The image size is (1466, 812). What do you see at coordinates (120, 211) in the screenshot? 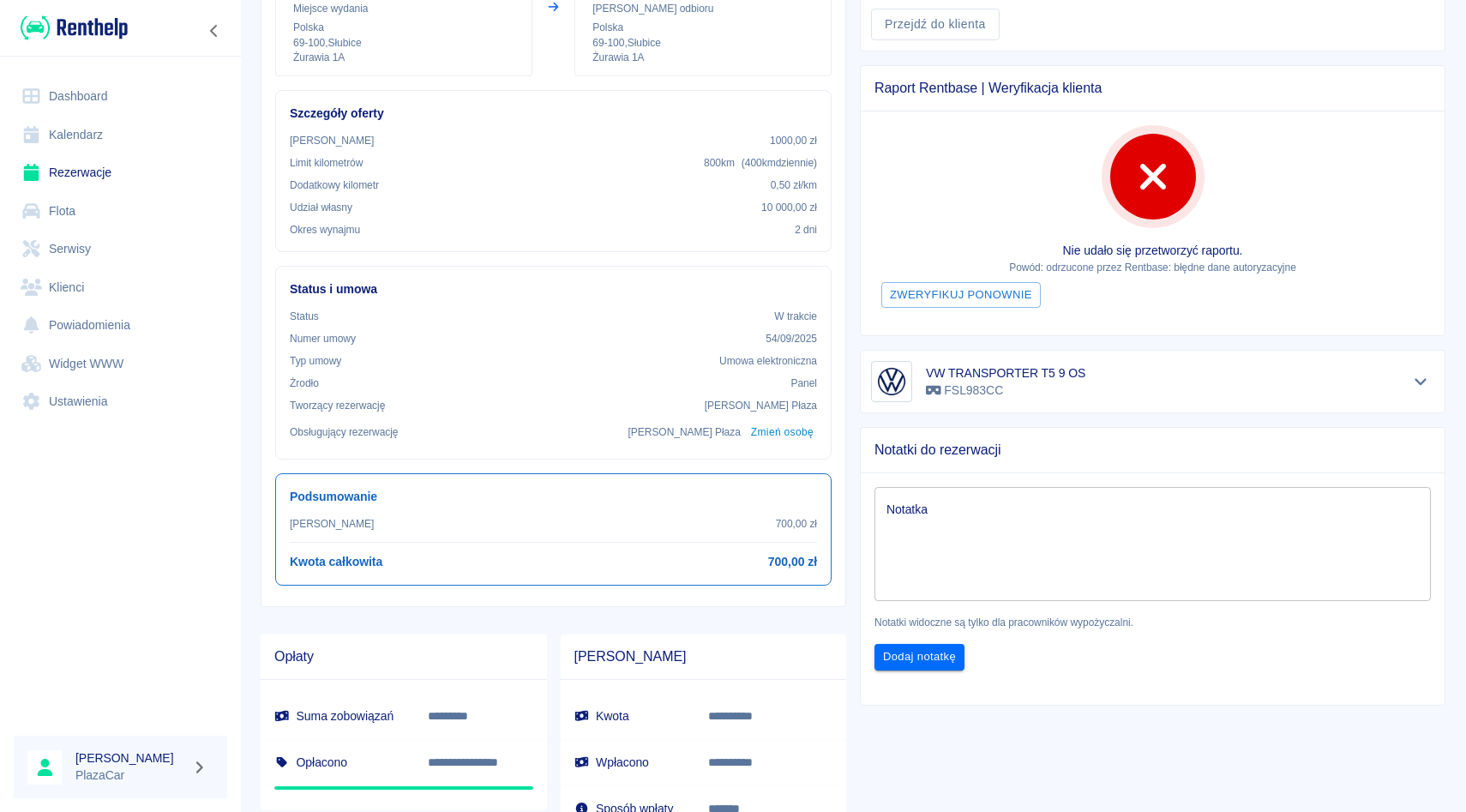
I see `a: Flota` at bounding box center [120, 211].